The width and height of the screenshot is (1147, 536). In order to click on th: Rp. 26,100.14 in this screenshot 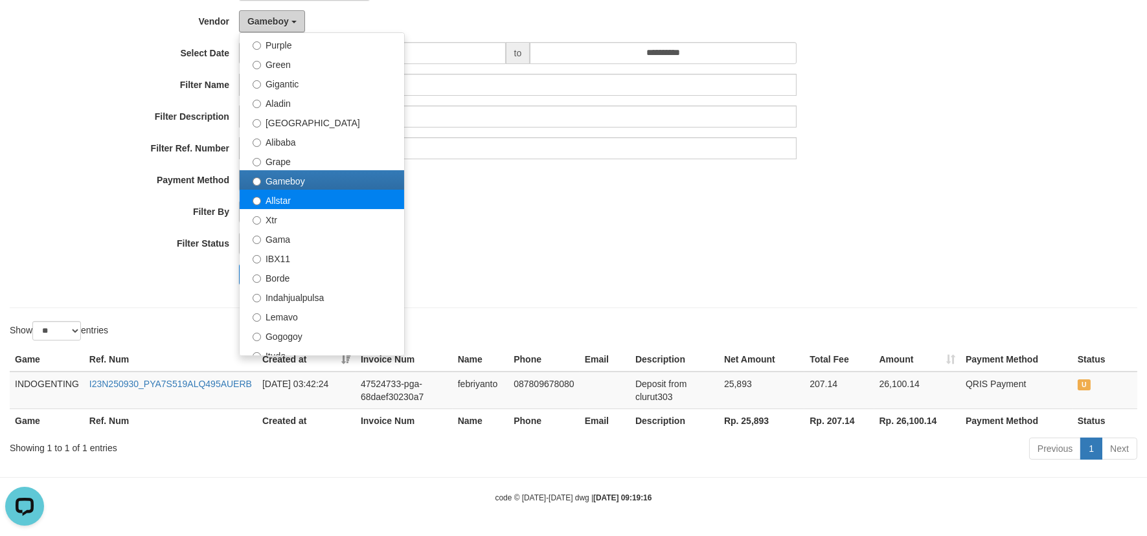, I will do `click(917, 420)`.